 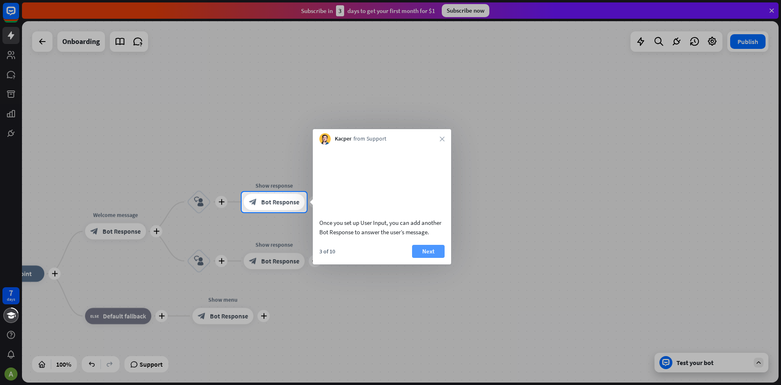 I want to click on span: Kacper, so click(x=343, y=139).